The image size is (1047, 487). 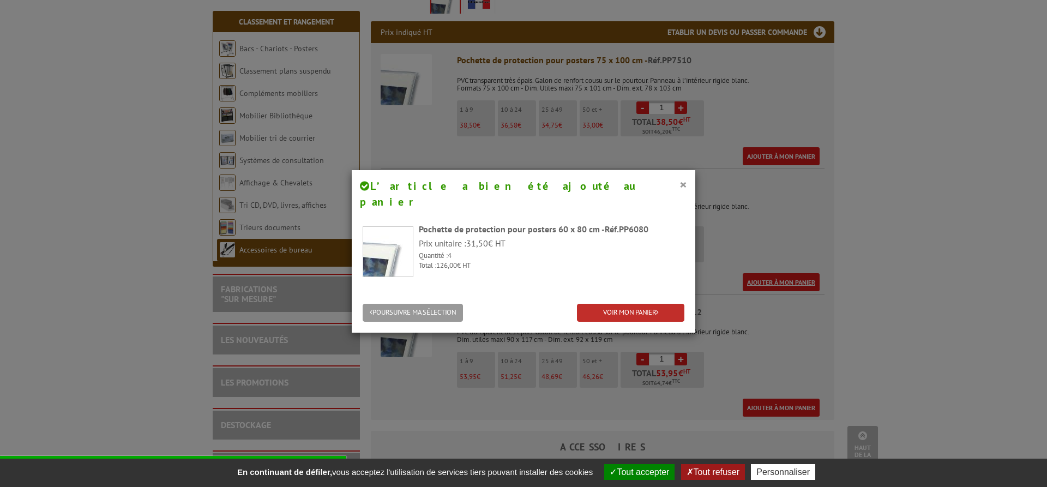 I want to click on p: Total : € HT, so click(x=551, y=265).